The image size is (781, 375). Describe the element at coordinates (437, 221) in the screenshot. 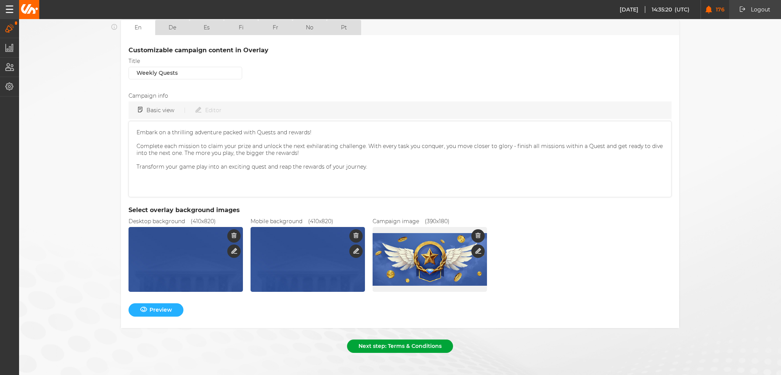

I see `p: (390x180)` at that location.